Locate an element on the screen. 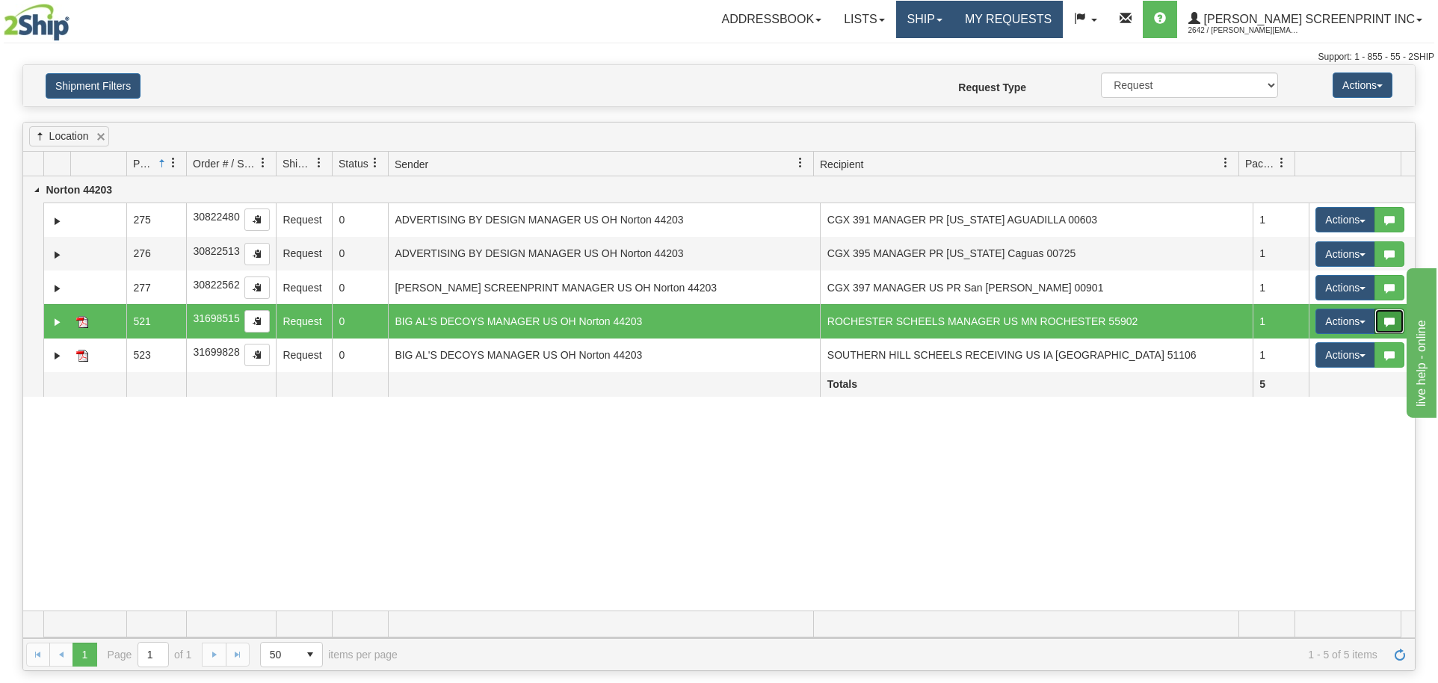 The width and height of the screenshot is (1438, 683). span: My Requests is located at coordinates (1008, 19).